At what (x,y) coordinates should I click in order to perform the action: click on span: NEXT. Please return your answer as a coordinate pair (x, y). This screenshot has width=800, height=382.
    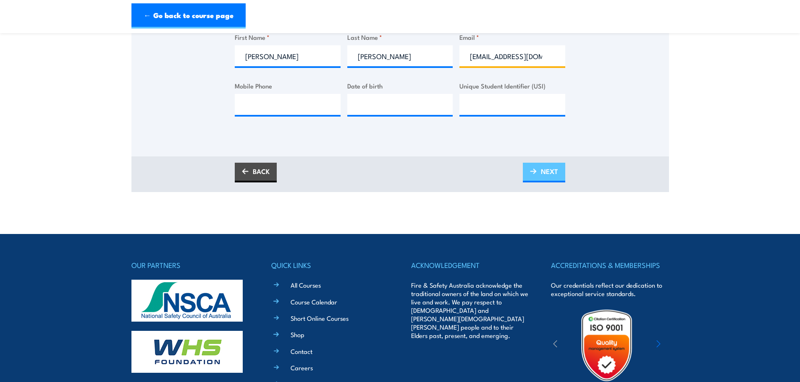
    Looking at the image, I should click on (549, 171).